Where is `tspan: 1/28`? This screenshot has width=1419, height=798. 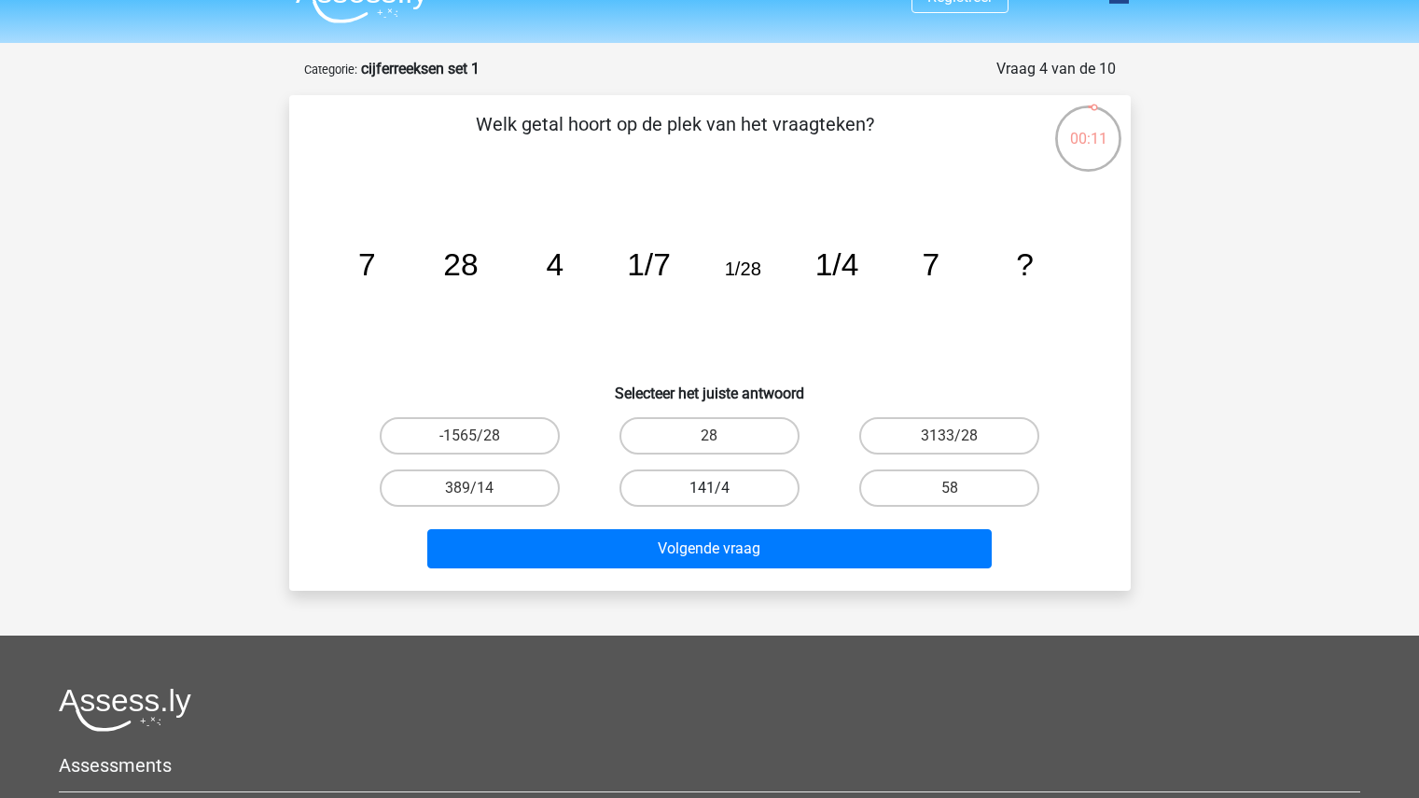 tspan: 1/28 is located at coordinates (742, 269).